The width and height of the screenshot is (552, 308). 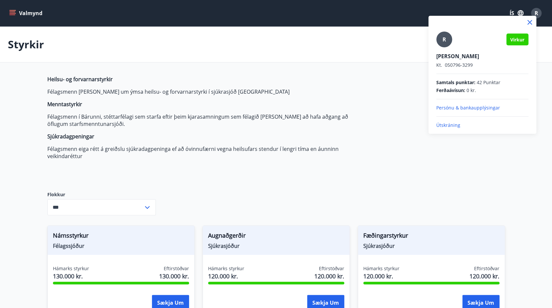 I want to click on p: Útskráning, so click(x=483, y=125).